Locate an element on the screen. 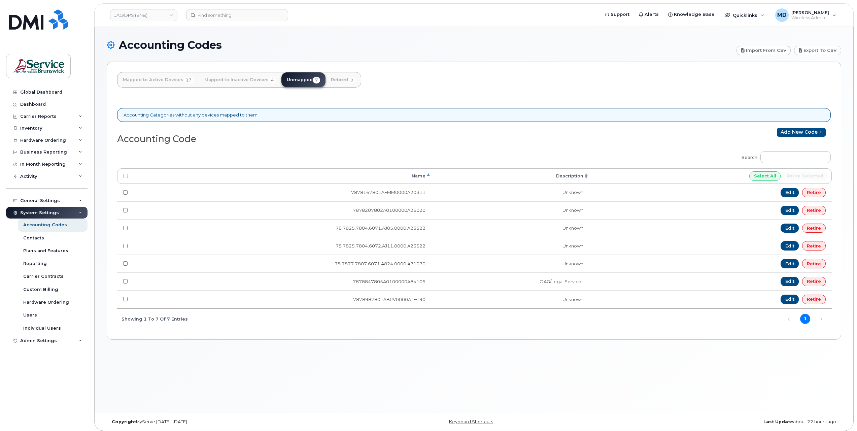 This screenshot has width=857, height=431. div: Accounting Categories without any devices mapped to them is located at coordinates (474, 115).